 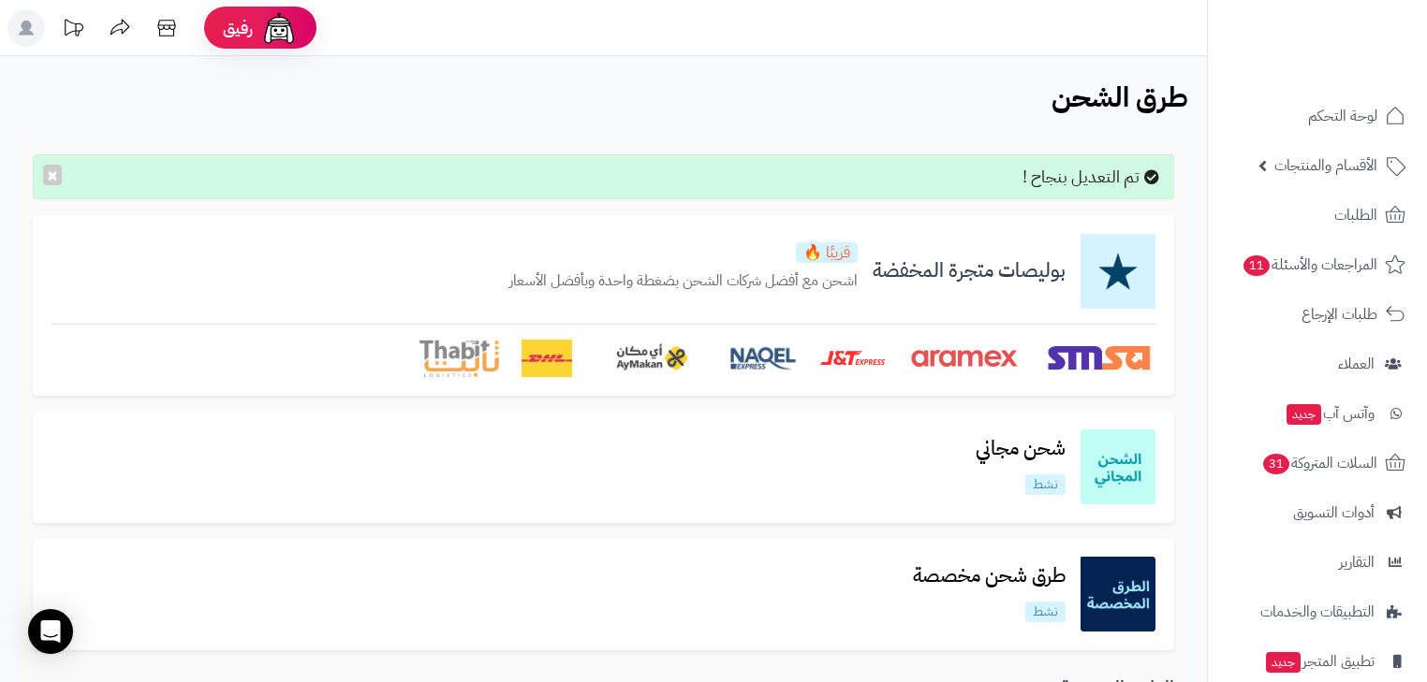 What do you see at coordinates (1326, 166) in the screenshot?
I see `span: الأقسام والمنتجات` at bounding box center [1326, 166].